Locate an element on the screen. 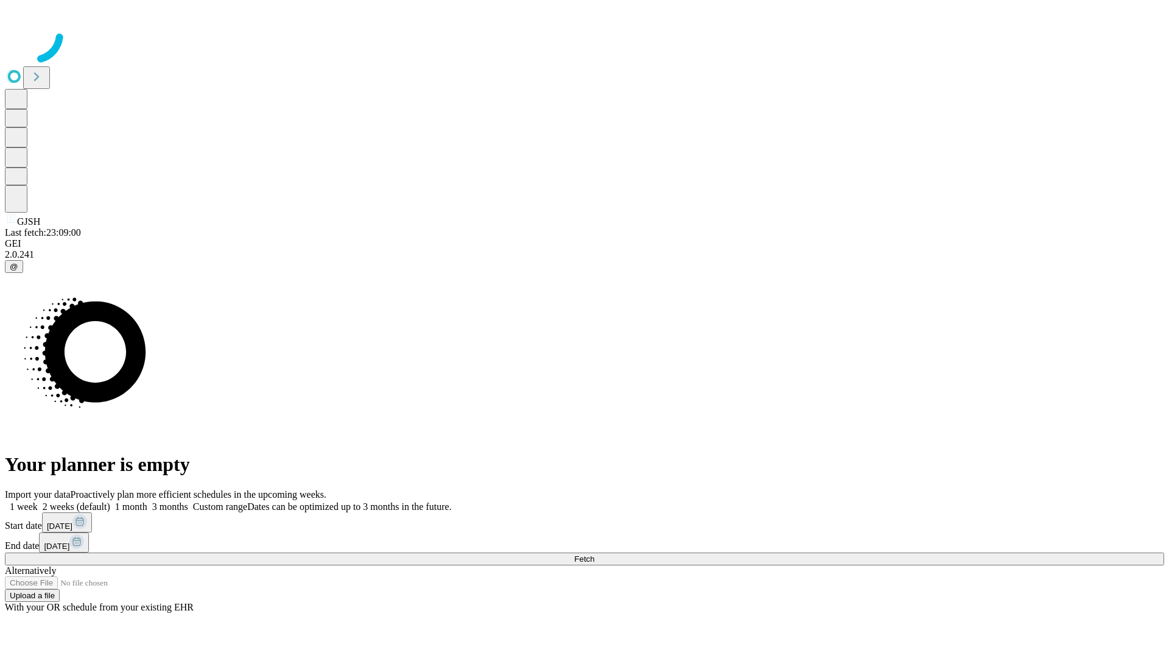  div: Start date is located at coordinates (585, 522).